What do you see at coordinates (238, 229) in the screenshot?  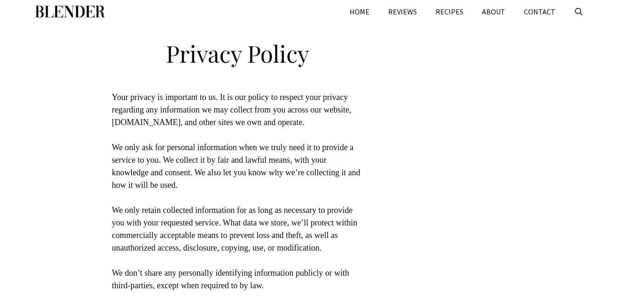 I see `p: We only retain collected information for as long as necessary to provide you with your requested ...` at bounding box center [238, 229].